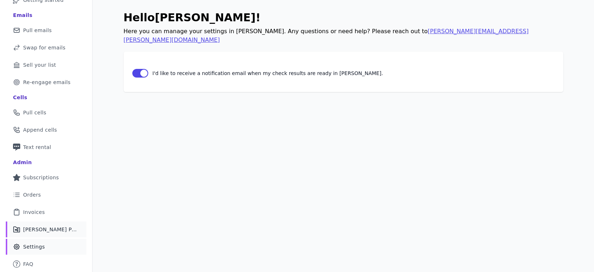 This screenshot has width=594, height=272. Describe the element at coordinates (34, 212) in the screenshot. I see `span: Invoices` at that location.